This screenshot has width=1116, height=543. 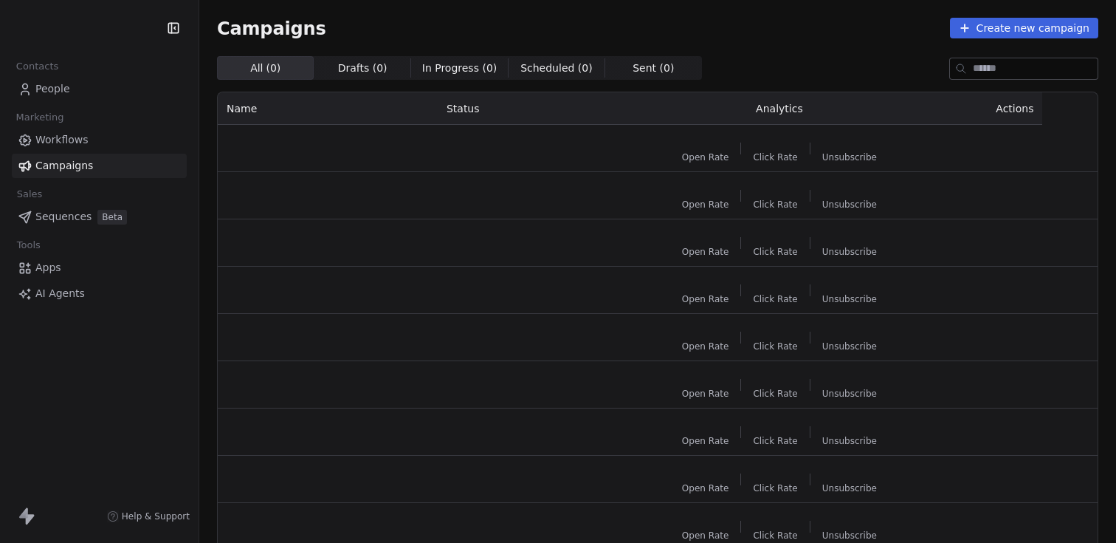 What do you see at coordinates (63, 216) in the screenshot?
I see `span: Sequences` at bounding box center [63, 216].